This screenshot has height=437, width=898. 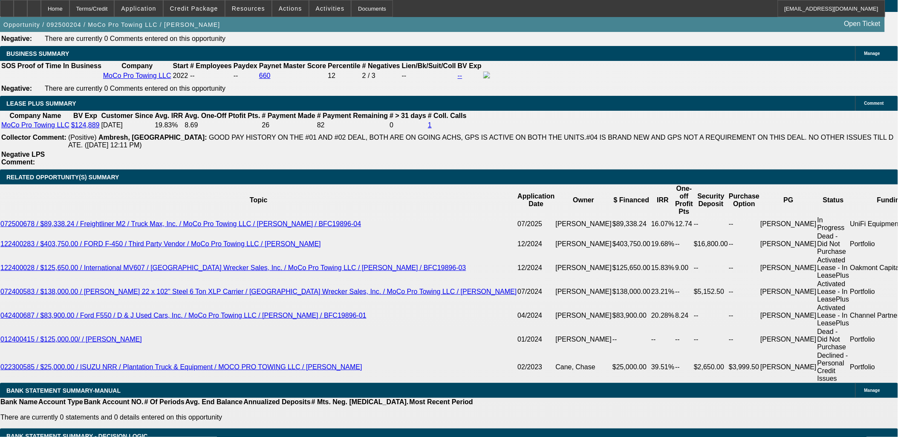 I want to click on span: RELATED OPPORTUNITY(S) SUMMARY, so click(x=63, y=177).